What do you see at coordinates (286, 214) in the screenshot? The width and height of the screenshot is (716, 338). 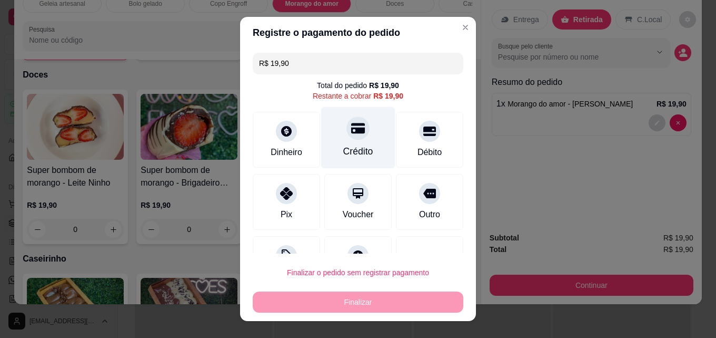 I see `div: Pix` at bounding box center [286, 214].